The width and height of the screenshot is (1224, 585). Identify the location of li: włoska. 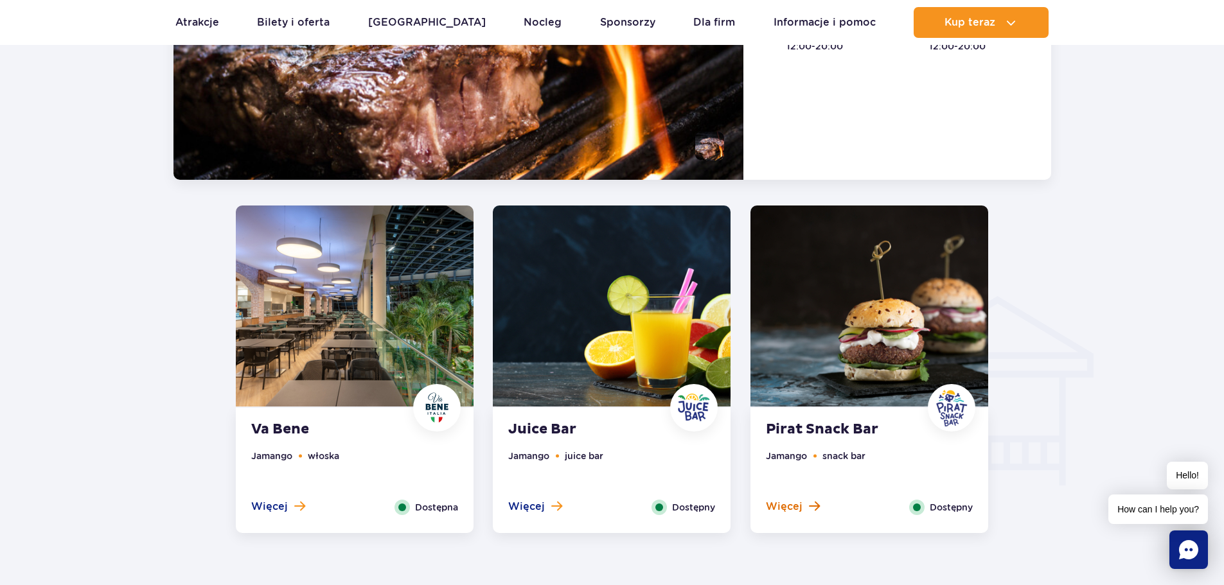
(323, 456).